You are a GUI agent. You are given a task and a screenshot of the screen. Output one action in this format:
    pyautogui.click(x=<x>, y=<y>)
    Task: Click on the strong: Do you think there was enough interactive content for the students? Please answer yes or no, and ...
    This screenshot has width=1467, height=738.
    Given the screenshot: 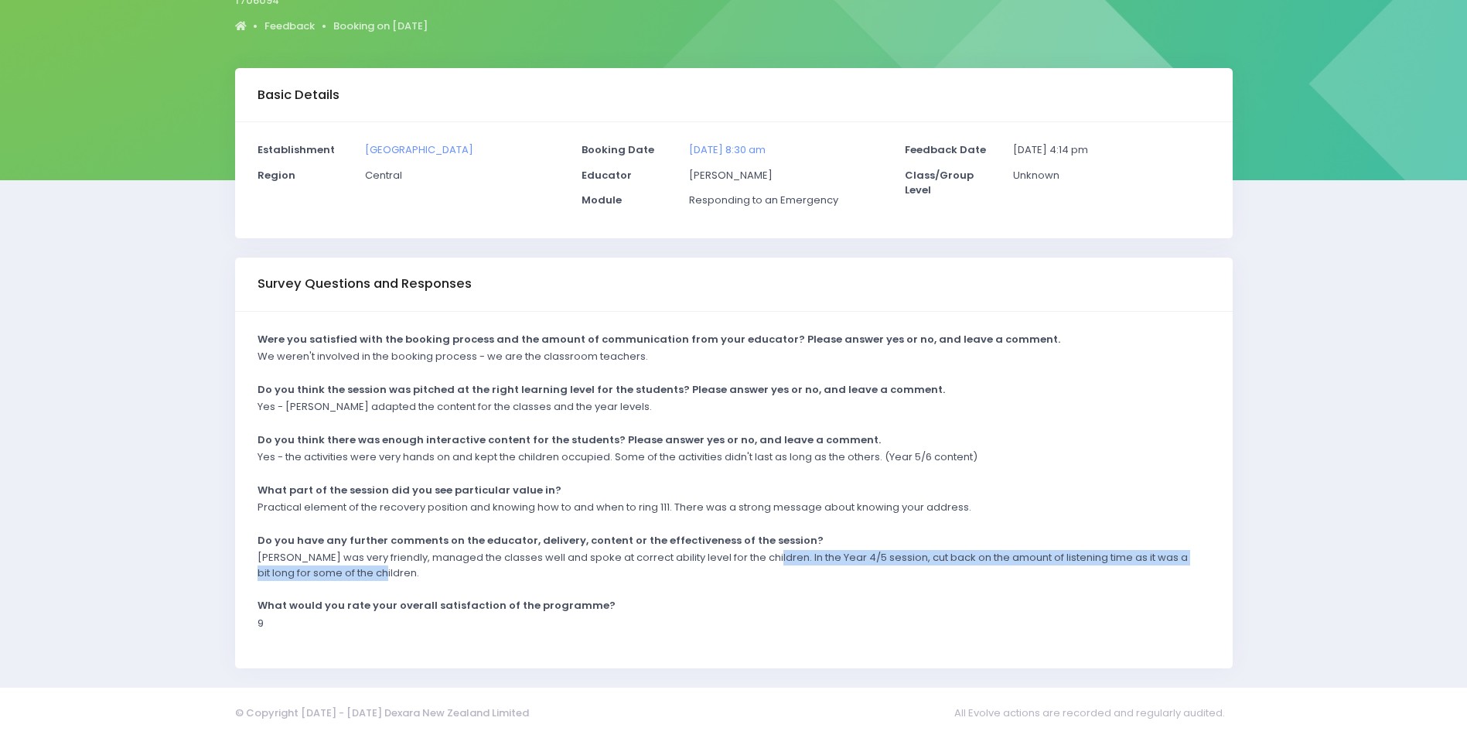 What is the action you would take?
    pyautogui.click(x=569, y=439)
    